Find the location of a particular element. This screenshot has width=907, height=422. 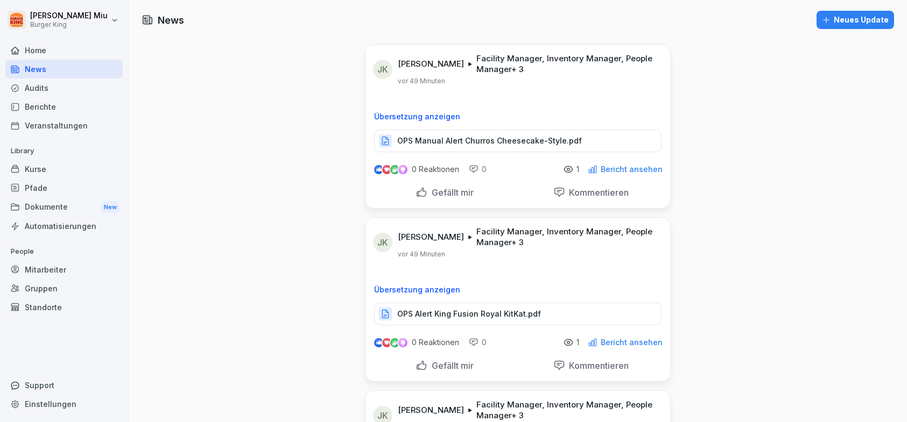

div: Audits is located at coordinates (64, 88).